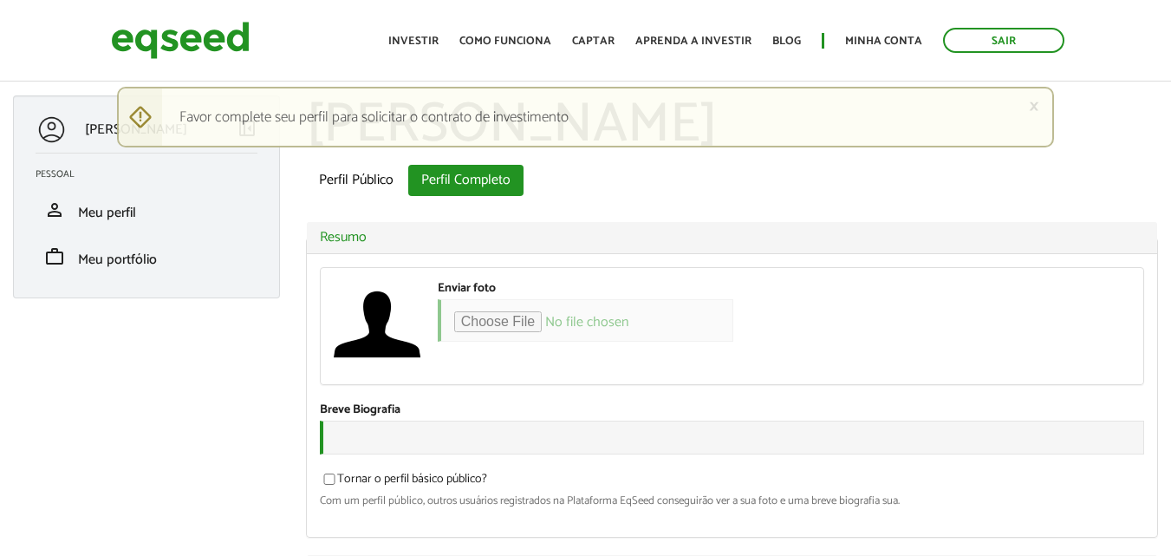 This screenshot has width=1171, height=556. Describe the element at coordinates (414, 41) in the screenshot. I see `a: Investir` at that location.